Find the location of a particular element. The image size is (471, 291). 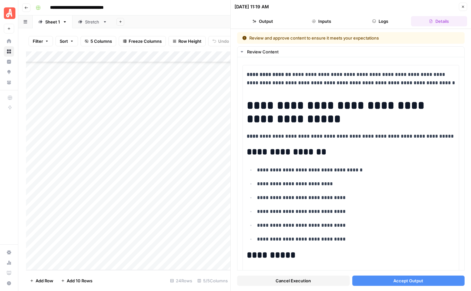

span: Accept Output is located at coordinates (408, 280).